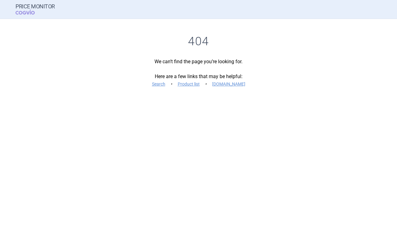 The height and width of the screenshot is (248, 397). Describe the element at coordinates (199, 73) in the screenshot. I see `p: We can’t find the page you’re looking for. Here are a few links that may be helpful:` at that location.